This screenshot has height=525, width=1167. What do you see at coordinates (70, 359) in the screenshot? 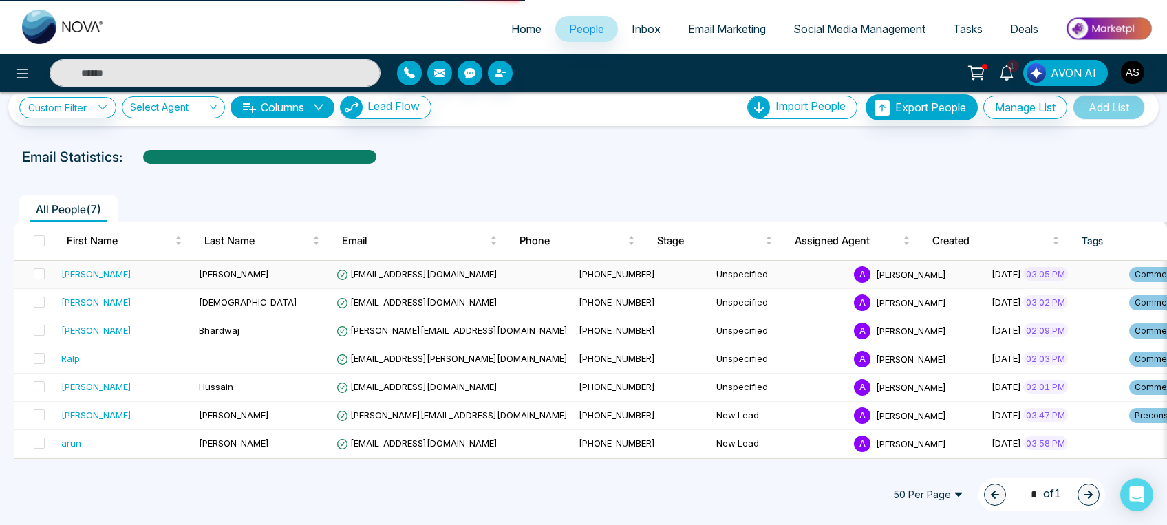
I see `div: Ralp` at bounding box center [70, 359].